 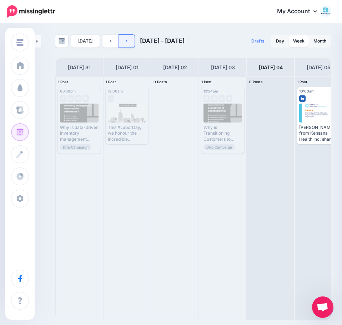 I want to click on img: Missinglettr, so click(x=31, y=11).